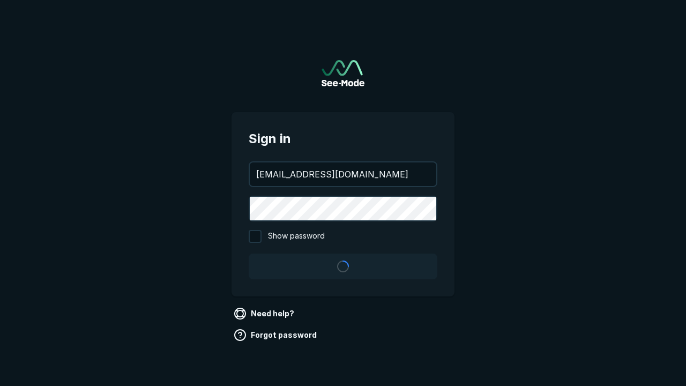 This screenshot has width=686, height=386. What do you see at coordinates (343, 73) in the screenshot?
I see `a: Go to sign in` at bounding box center [343, 73].